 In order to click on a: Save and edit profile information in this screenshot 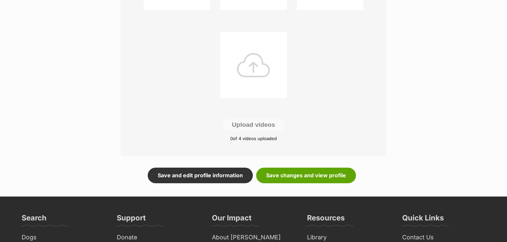, I will do `click(200, 175)`.